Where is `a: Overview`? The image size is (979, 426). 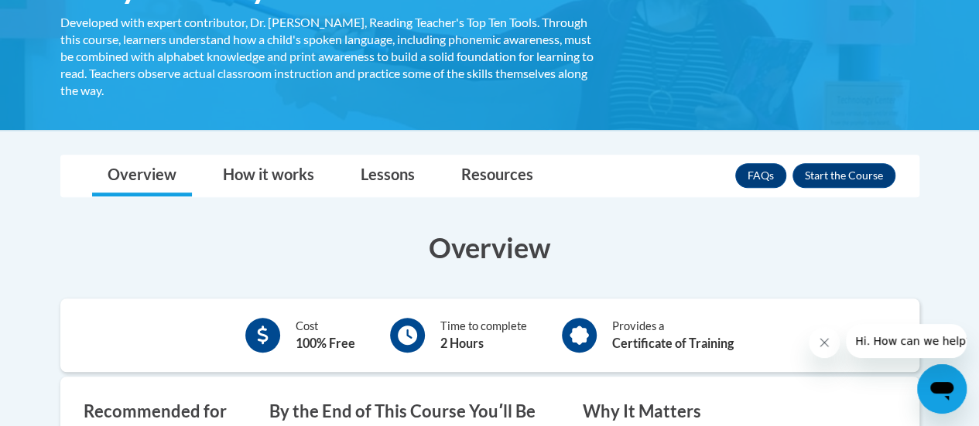 a: Overview is located at coordinates (142, 176).